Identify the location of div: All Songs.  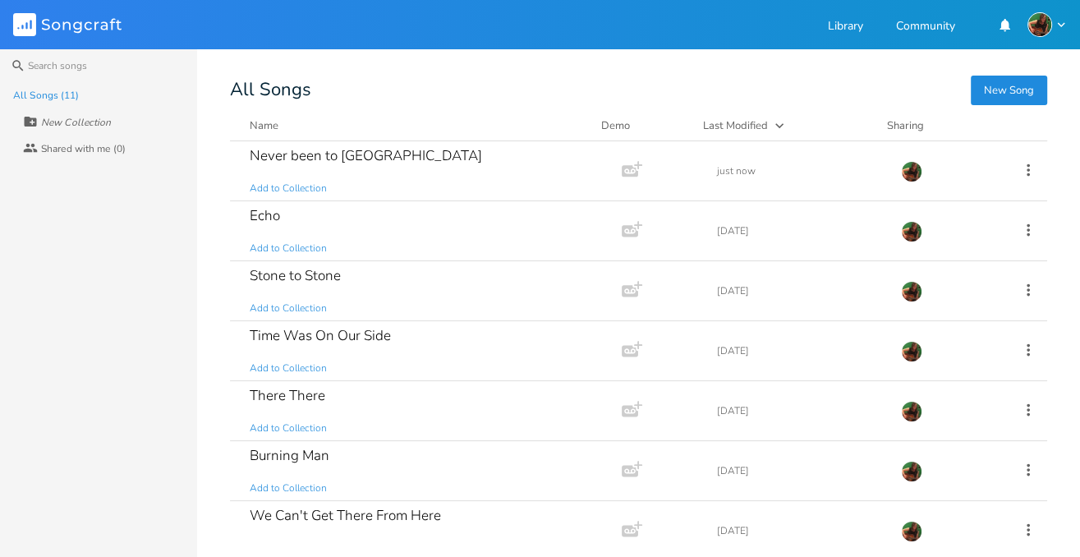
(638, 90).